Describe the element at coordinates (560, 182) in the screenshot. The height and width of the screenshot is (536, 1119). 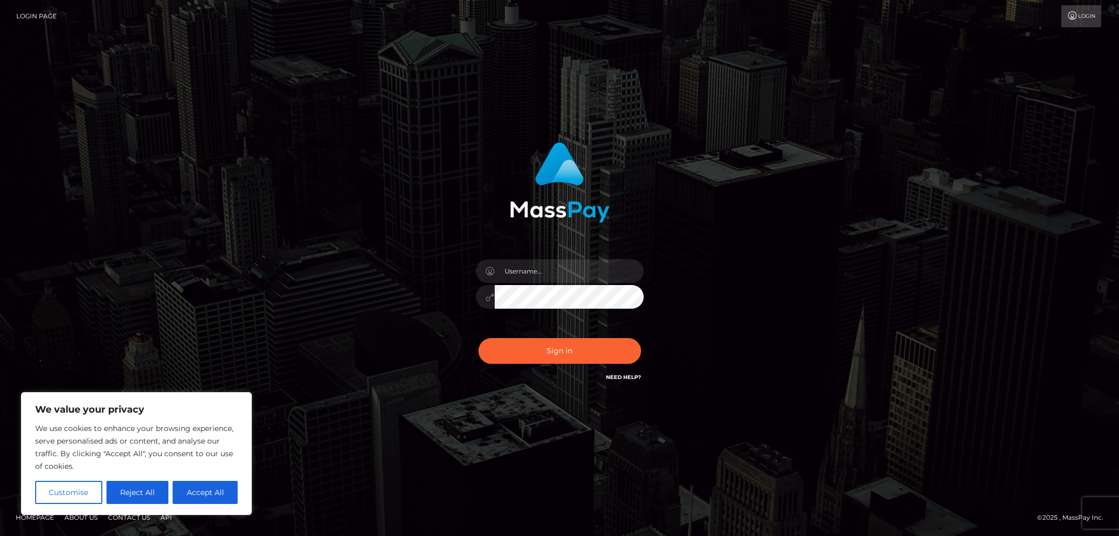
I see `img: MassPay Login` at that location.